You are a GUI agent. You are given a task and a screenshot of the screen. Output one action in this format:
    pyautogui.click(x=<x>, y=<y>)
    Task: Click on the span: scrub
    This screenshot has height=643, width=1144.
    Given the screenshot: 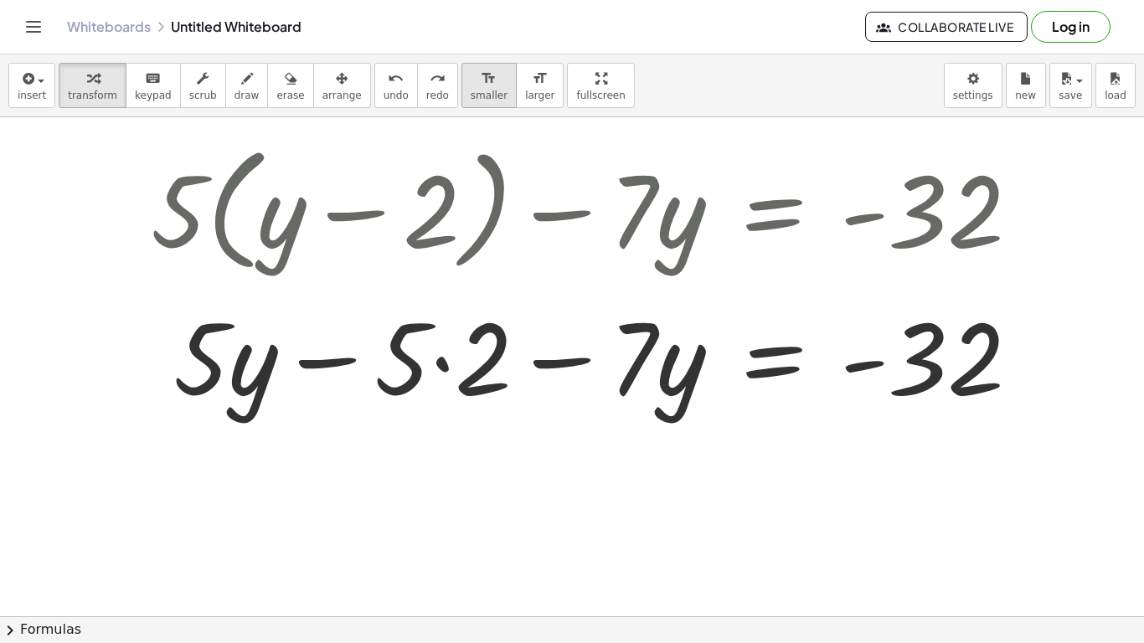 What is the action you would take?
    pyautogui.click(x=203, y=95)
    